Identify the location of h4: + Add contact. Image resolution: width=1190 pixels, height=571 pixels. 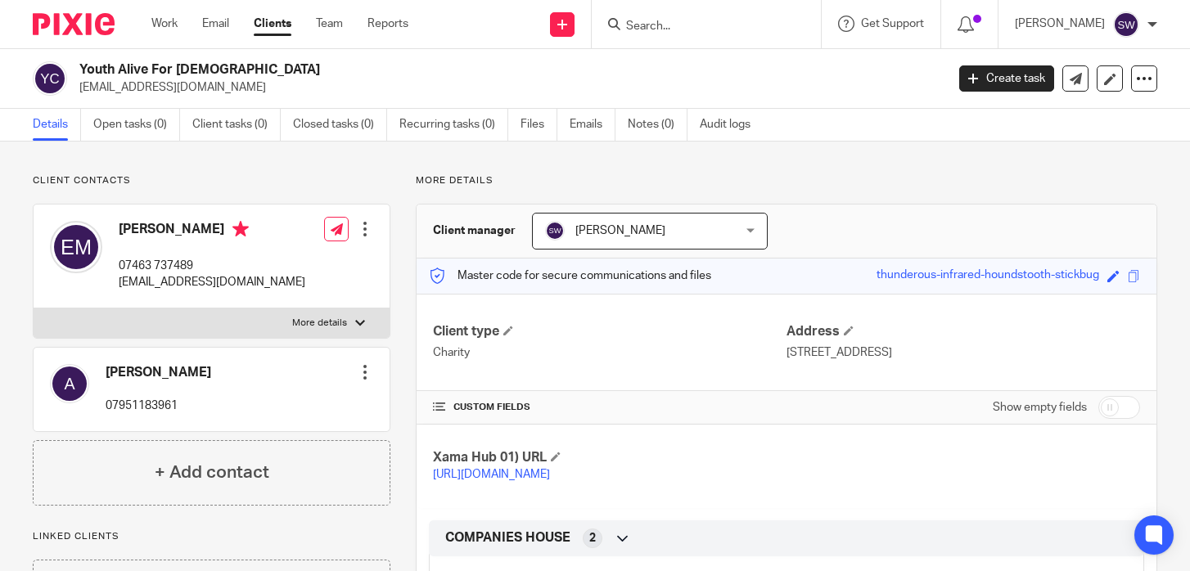
(212, 472).